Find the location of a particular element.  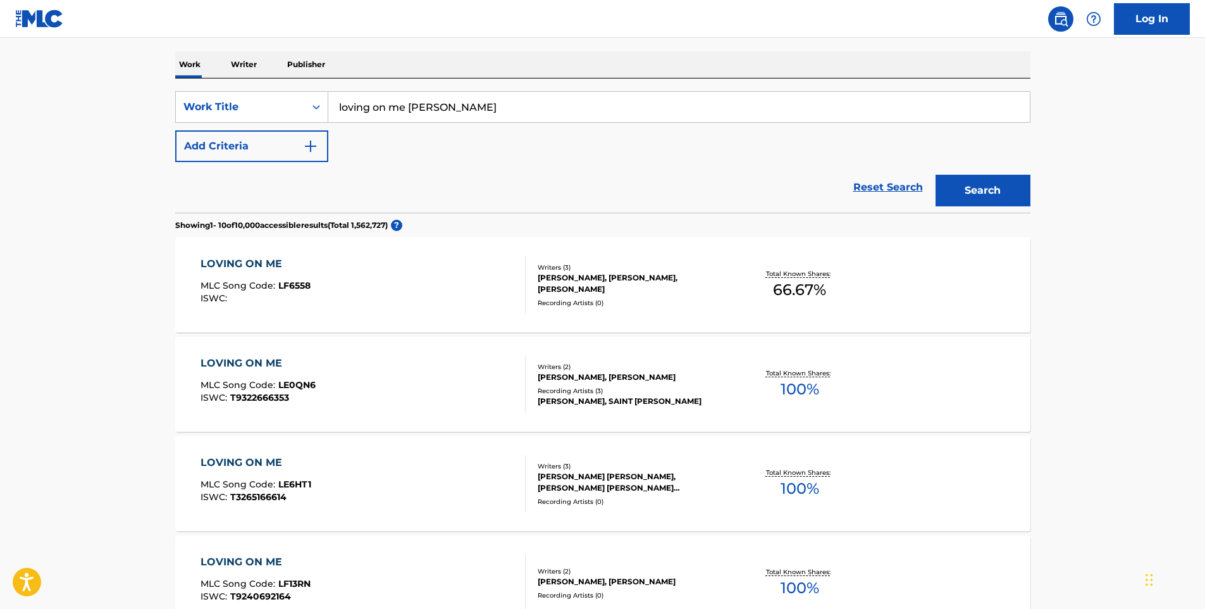

p: Showing 1 - 10 of 10,000 accessible results (Total 1,562,727 ) is located at coordinates (282, 225).